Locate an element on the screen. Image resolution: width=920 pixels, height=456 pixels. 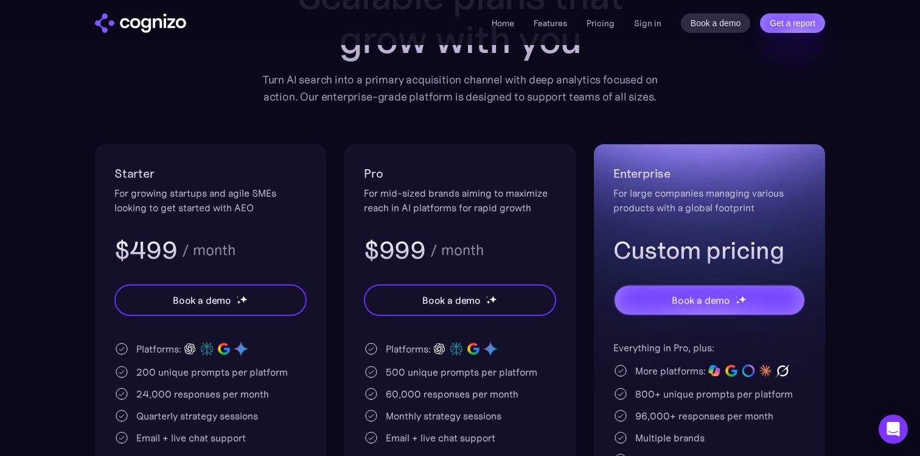
div: 500 unique prompts per platform is located at coordinates (461, 372).